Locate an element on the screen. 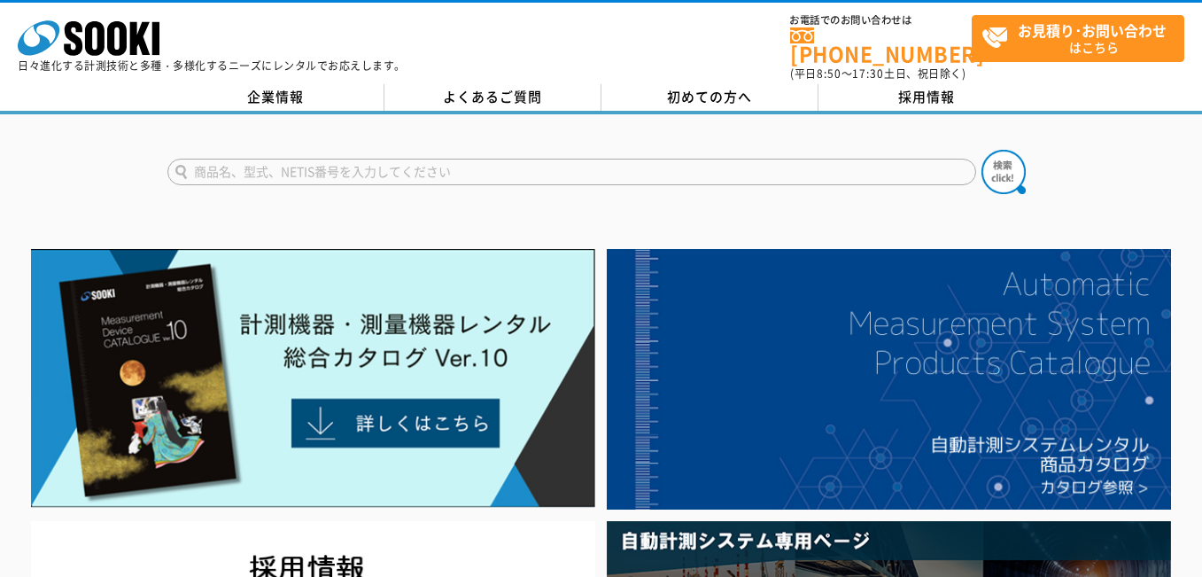 The height and width of the screenshot is (577, 1202). a: 採用情報 is located at coordinates (927, 97).